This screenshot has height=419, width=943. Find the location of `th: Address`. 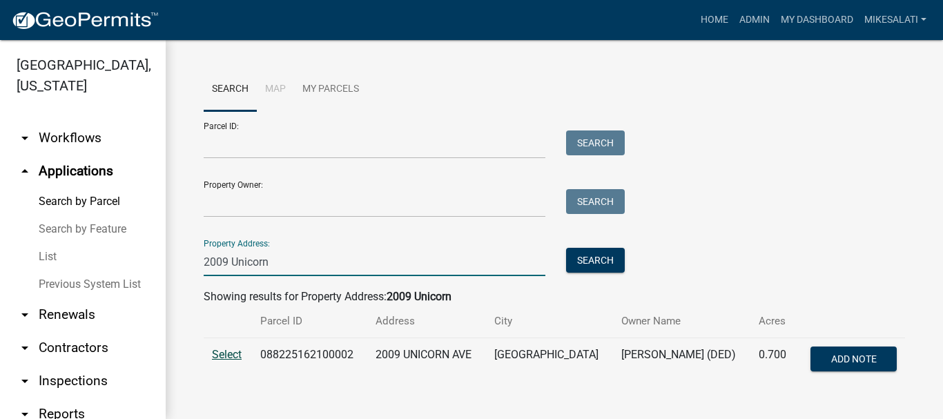

th: Address is located at coordinates (426, 321).